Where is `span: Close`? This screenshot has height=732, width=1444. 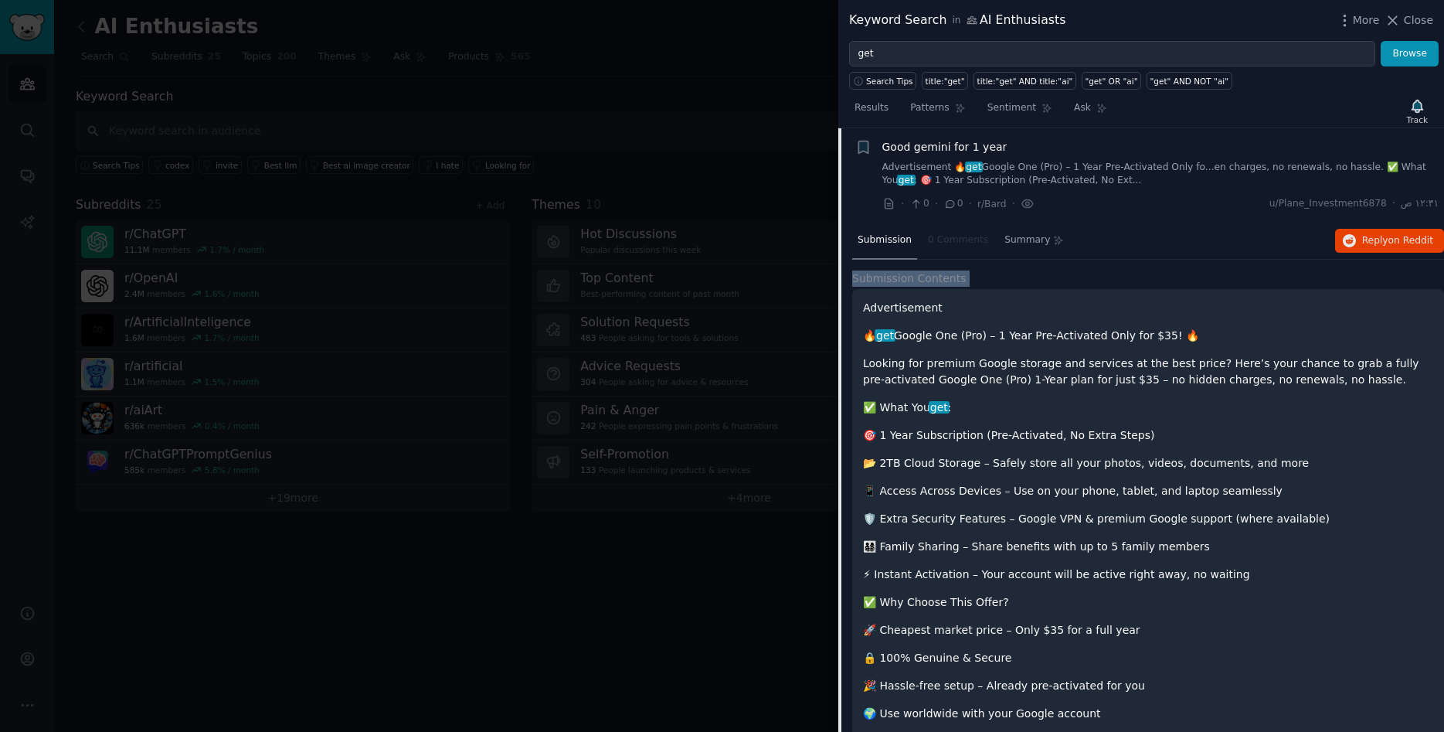
span: Close is located at coordinates (1419, 20).